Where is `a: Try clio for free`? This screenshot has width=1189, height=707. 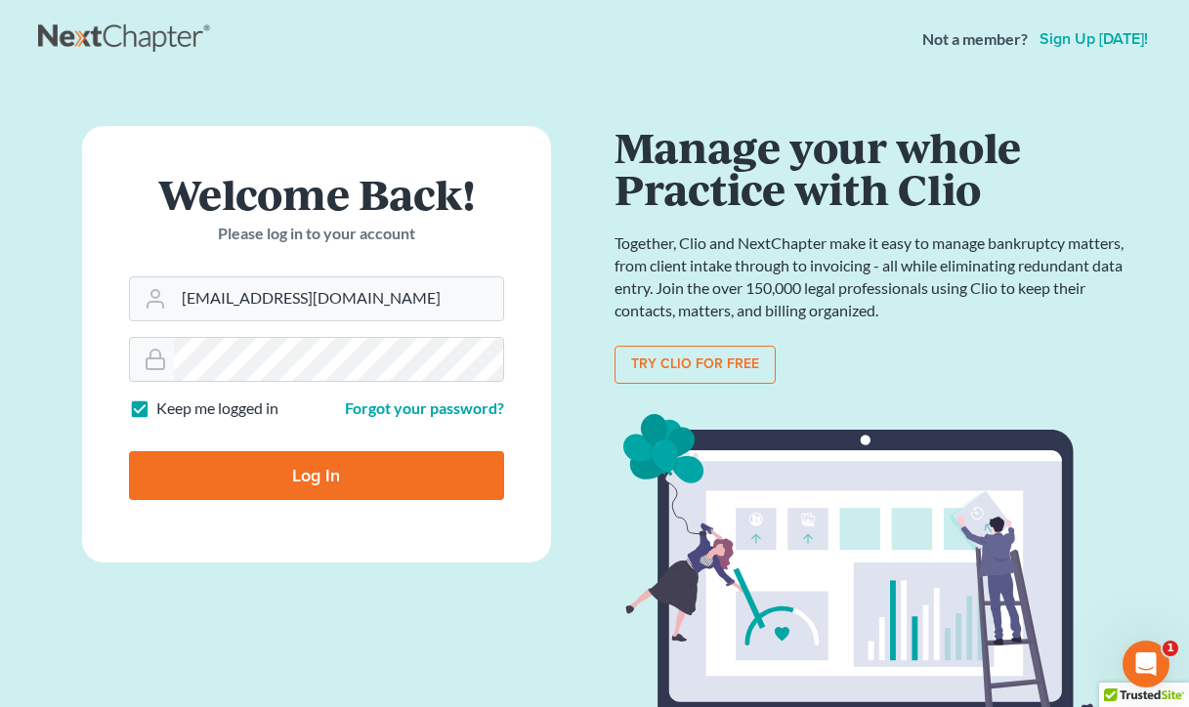 a: Try clio for free is located at coordinates (694, 365).